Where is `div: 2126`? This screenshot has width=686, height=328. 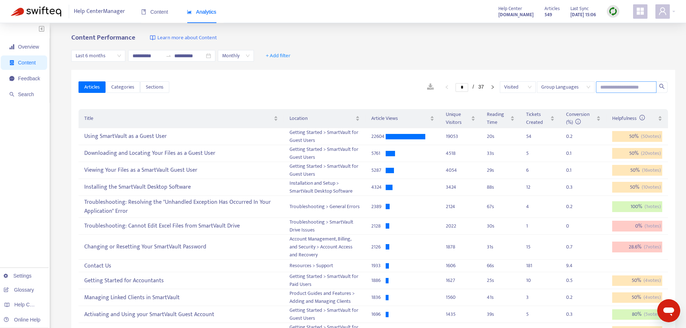
div: 2126 is located at coordinates (379, 247).